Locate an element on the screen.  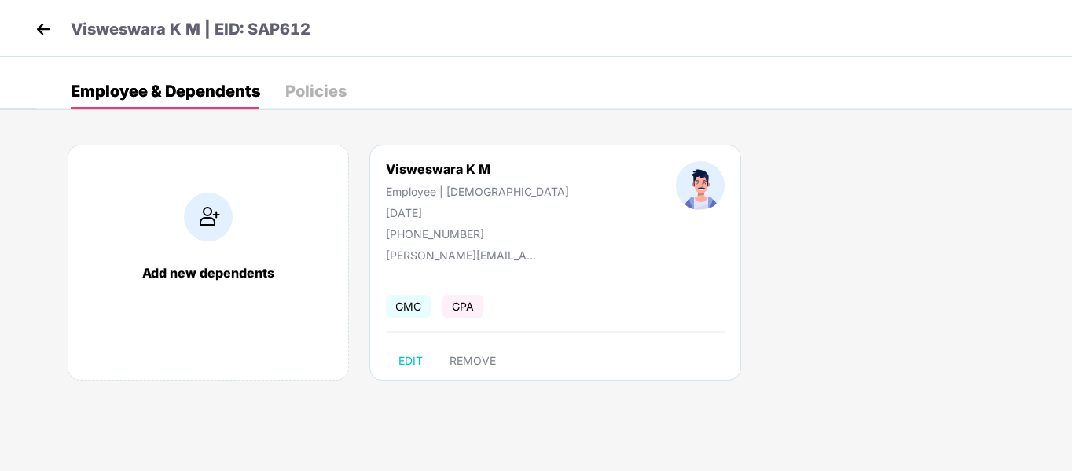
img: back is located at coordinates (43, 29).